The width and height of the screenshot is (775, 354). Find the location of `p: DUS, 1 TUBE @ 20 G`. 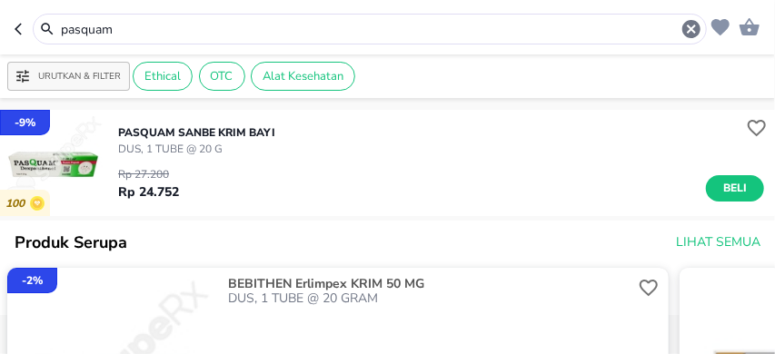

p: DUS, 1 TUBE @ 20 G is located at coordinates (196, 149).